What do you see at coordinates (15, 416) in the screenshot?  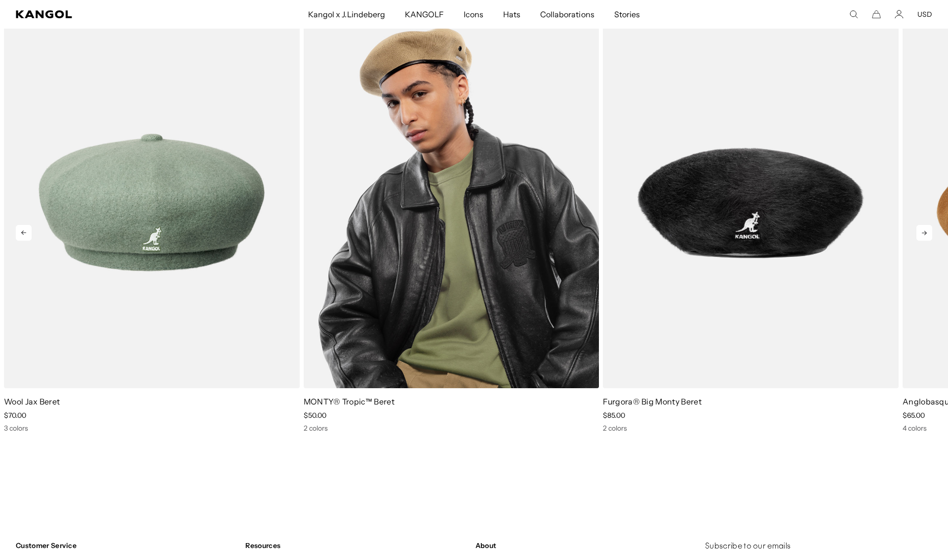 I see `span: $70.00` at bounding box center [15, 416].